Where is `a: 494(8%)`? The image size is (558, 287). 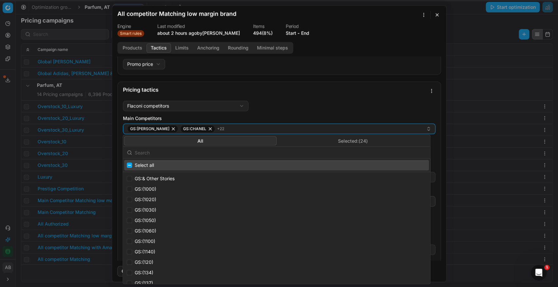 a: 494(8%) is located at coordinates (263, 33).